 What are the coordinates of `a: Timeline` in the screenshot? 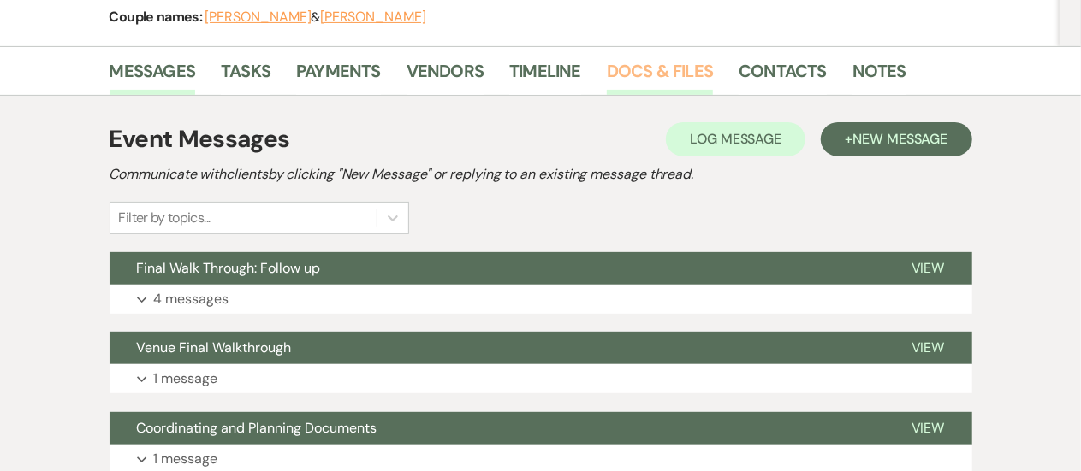 It's located at (545, 76).